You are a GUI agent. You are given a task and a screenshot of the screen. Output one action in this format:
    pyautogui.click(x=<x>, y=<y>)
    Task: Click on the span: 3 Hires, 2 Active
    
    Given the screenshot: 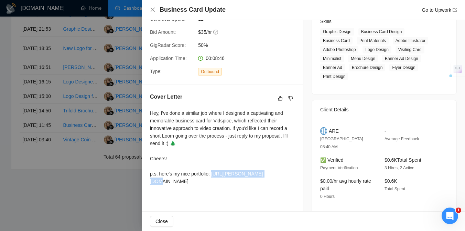 What is the action you would take?
    pyautogui.click(x=400, y=168)
    